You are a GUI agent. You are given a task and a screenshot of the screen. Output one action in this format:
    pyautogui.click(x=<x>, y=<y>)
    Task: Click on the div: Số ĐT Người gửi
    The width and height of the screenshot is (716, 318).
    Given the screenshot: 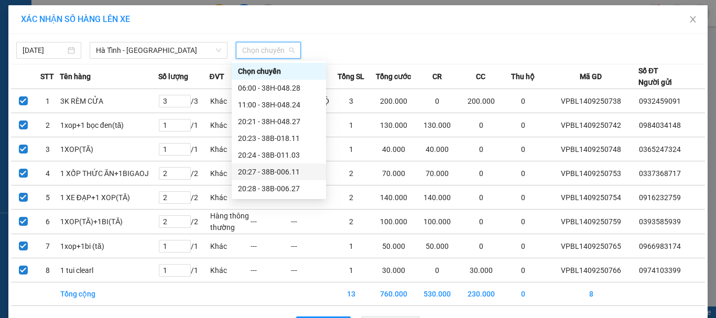 What is the action you would take?
    pyautogui.click(x=655, y=77)
    